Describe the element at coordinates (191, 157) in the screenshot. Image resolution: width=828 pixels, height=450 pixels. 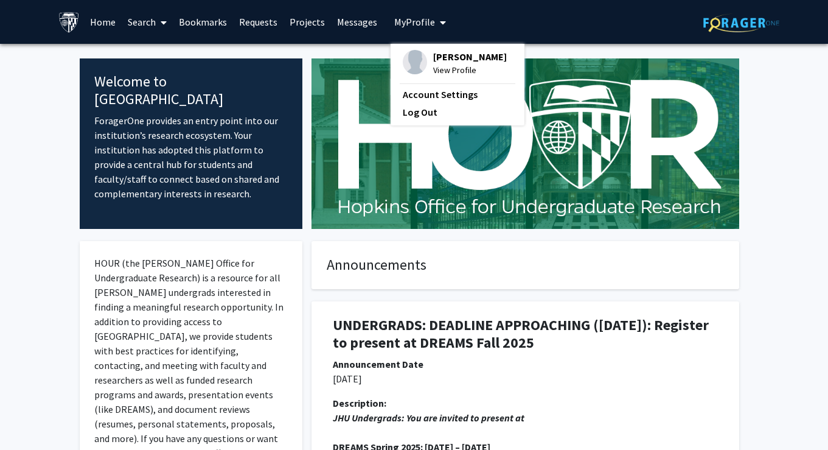
I see `p: ForagerOne provides an entry point into our institution’s research ecosystem. Your institution ha...` at that location.